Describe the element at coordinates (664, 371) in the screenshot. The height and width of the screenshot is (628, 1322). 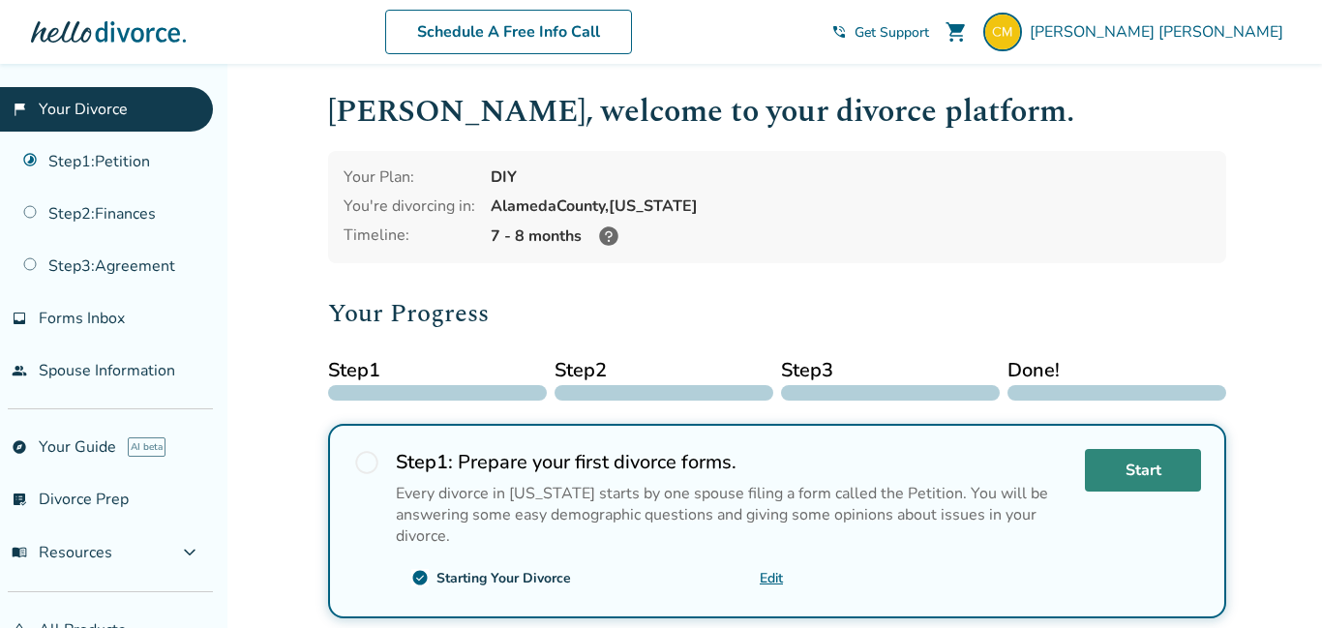
I see `span: Step 2` at that location.